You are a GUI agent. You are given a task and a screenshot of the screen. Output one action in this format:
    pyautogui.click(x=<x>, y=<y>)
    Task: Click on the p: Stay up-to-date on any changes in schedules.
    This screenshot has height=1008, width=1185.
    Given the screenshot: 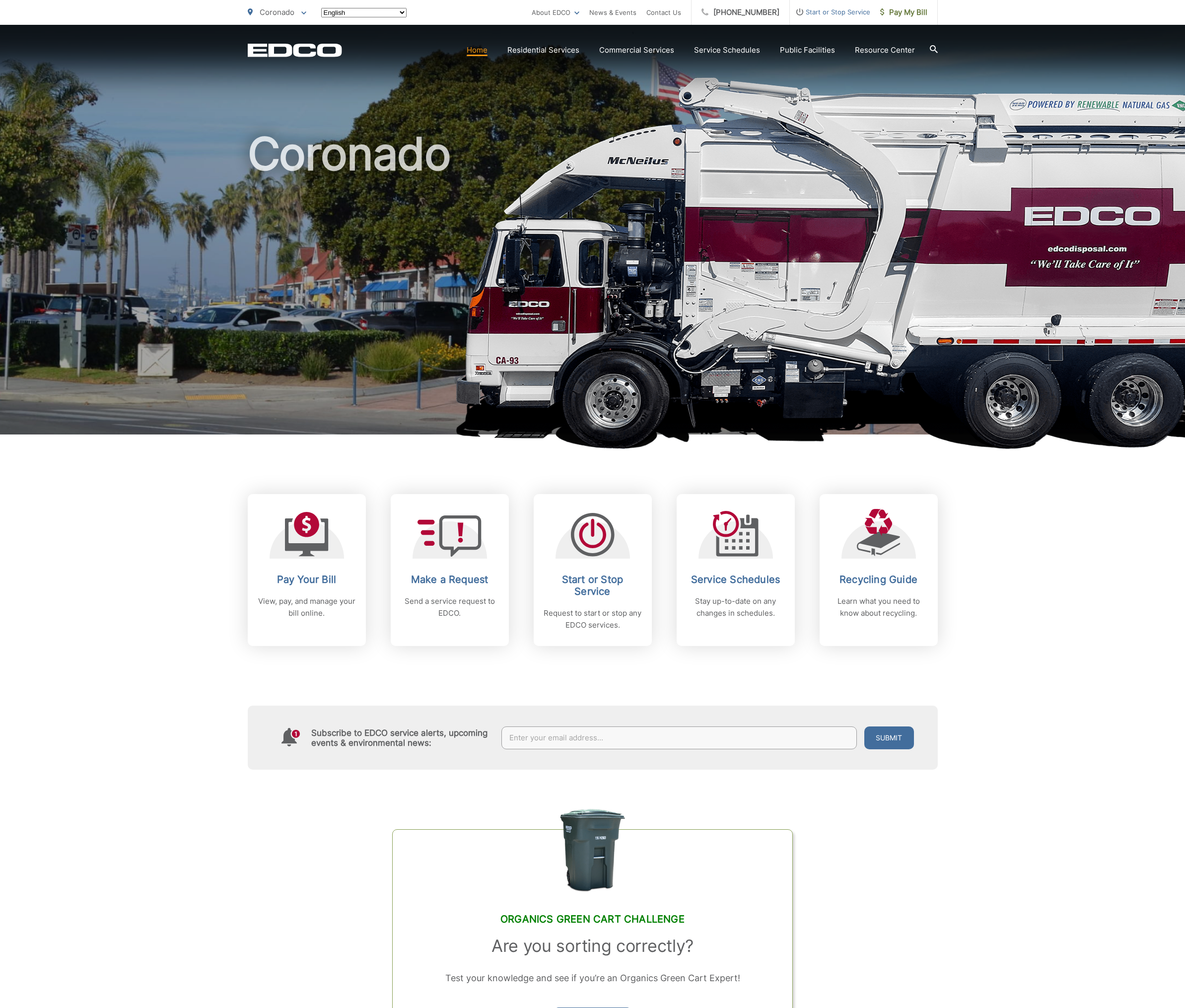 What is the action you would take?
    pyautogui.click(x=736, y=607)
    